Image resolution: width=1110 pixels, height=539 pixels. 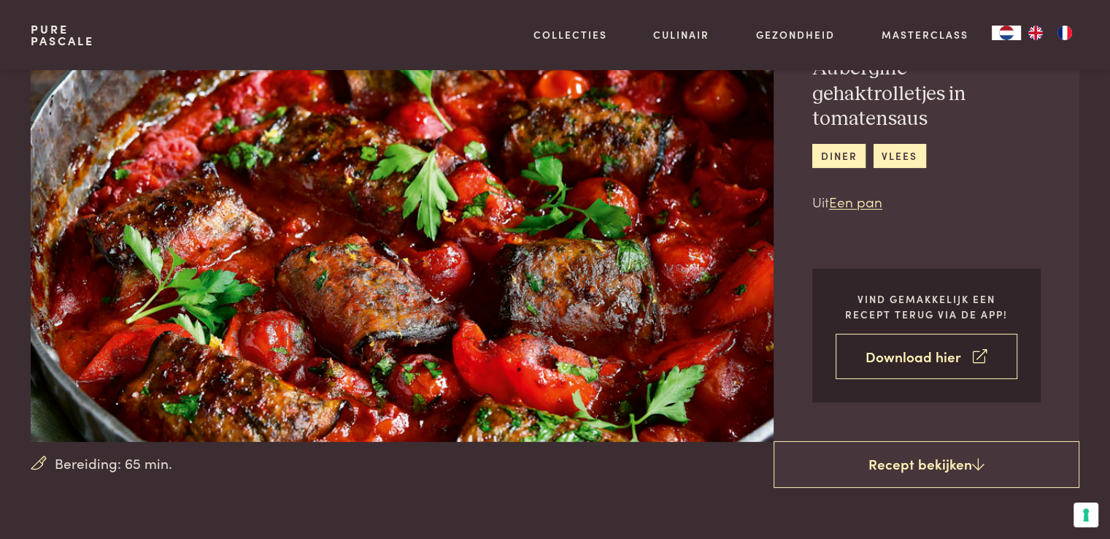 I want to click on span: Bereiding: 65 min., so click(x=113, y=463).